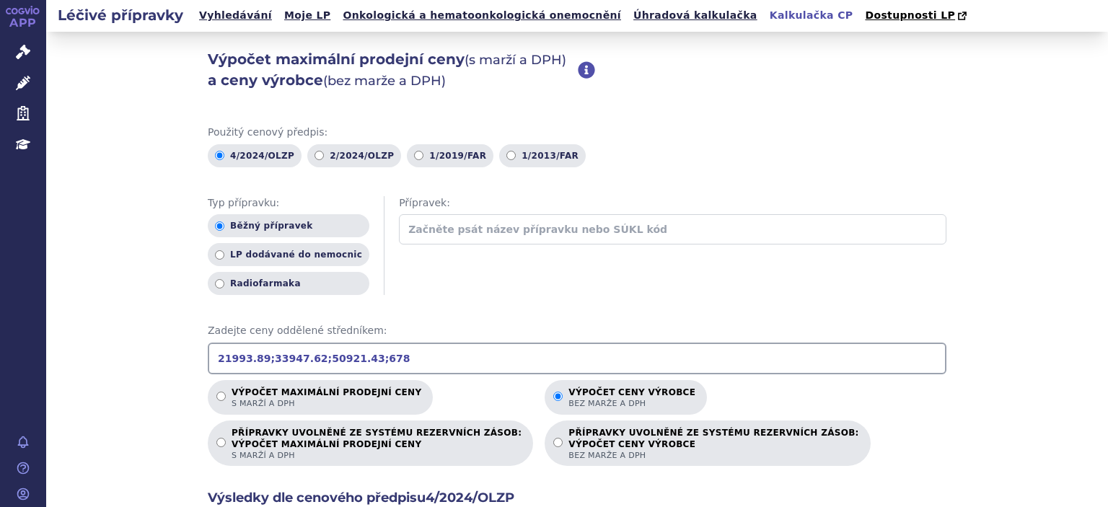 This screenshot has width=1108, height=507. I want to click on span: (bez marže a DPH), so click(384, 81).